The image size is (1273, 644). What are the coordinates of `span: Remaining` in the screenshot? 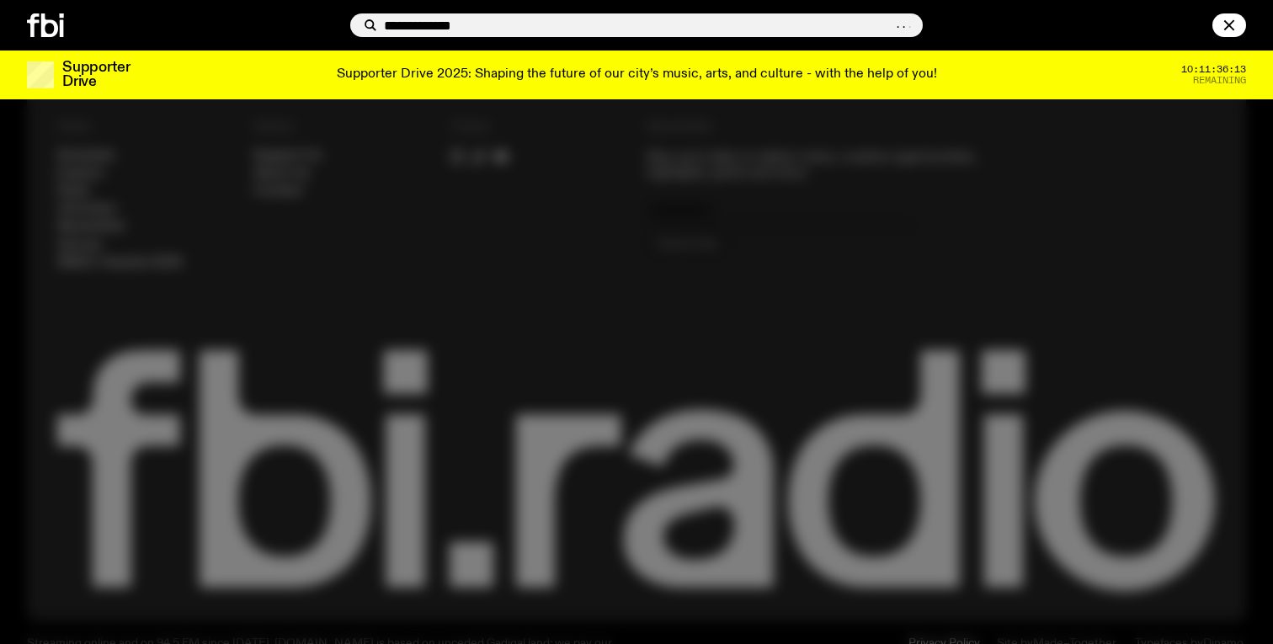 It's located at (1219, 80).